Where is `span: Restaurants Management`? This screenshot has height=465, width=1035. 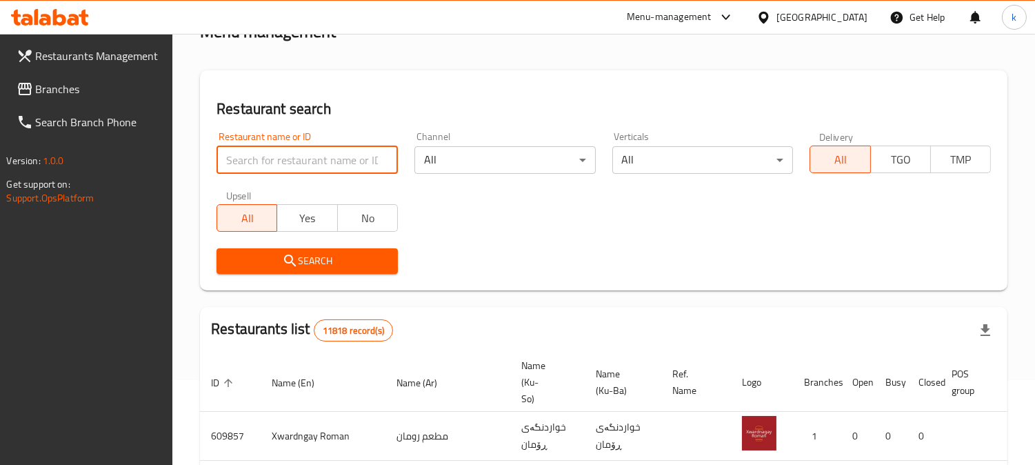
span: Restaurants Management is located at coordinates (99, 56).